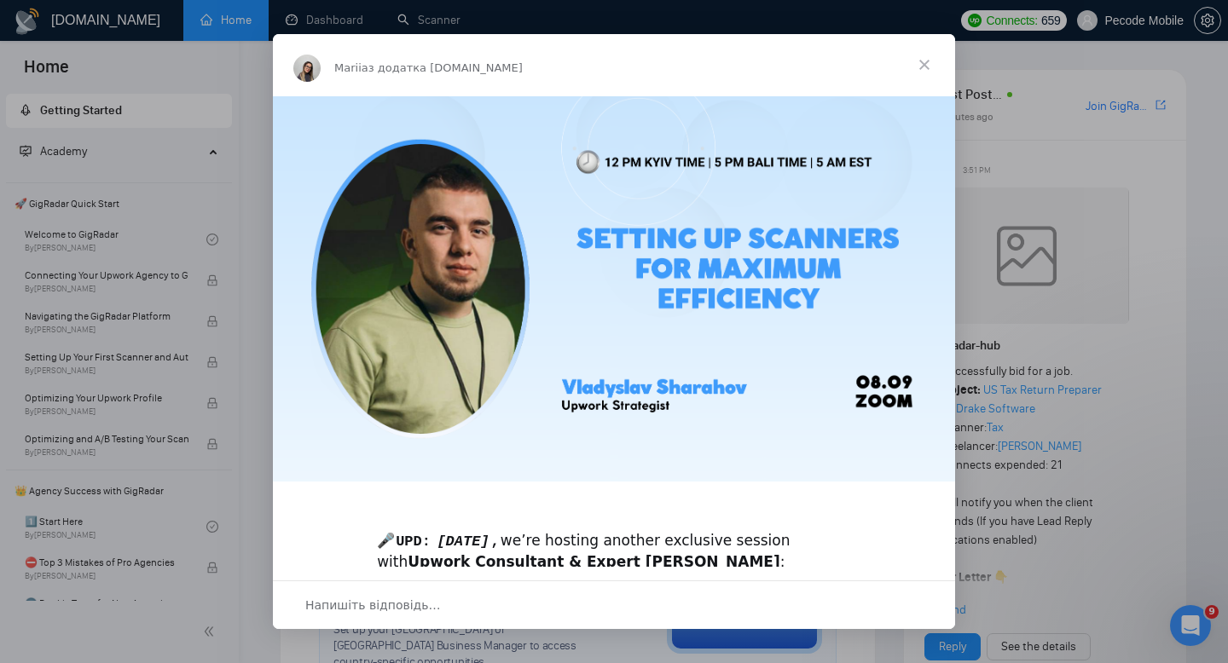 The height and width of the screenshot is (663, 1228). I want to click on span: Напишіть відповідь…, so click(373, 605).